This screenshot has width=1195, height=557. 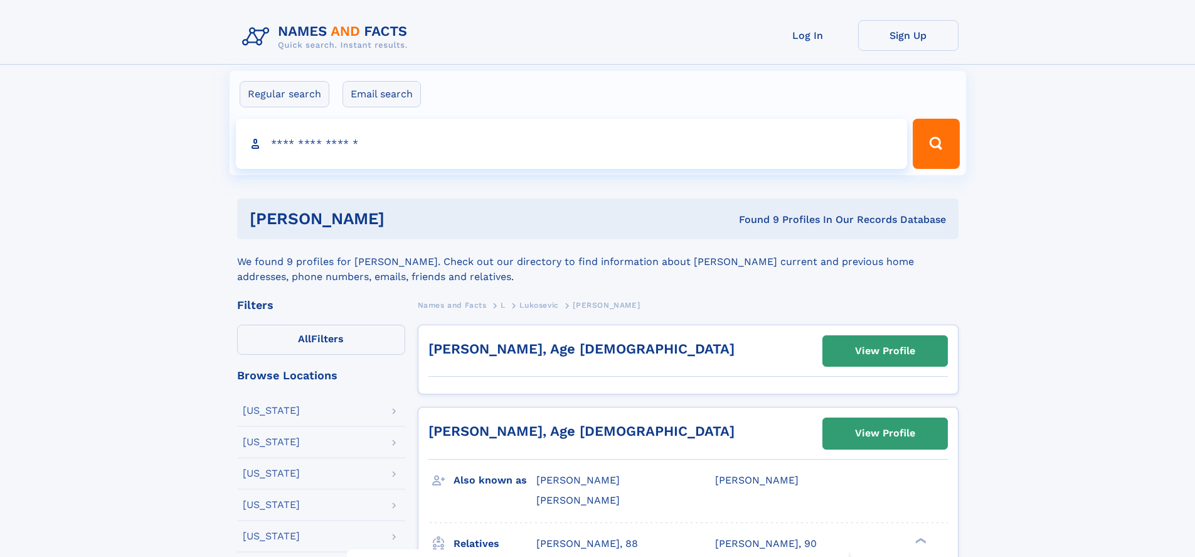 I want to click on label: Email search, so click(x=381, y=94).